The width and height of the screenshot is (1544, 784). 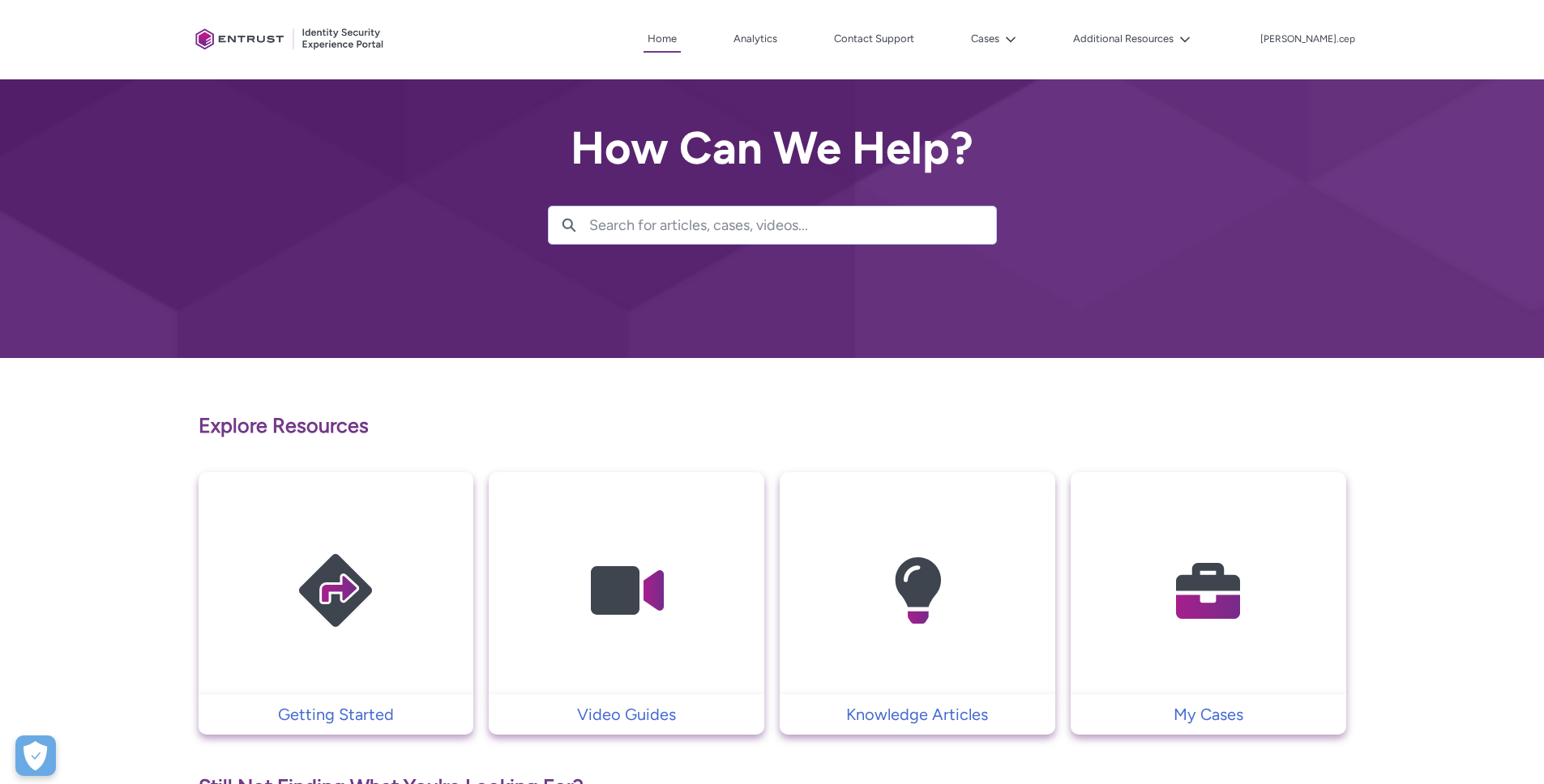 I want to click on p: Knowledge Articles, so click(x=917, y=715).